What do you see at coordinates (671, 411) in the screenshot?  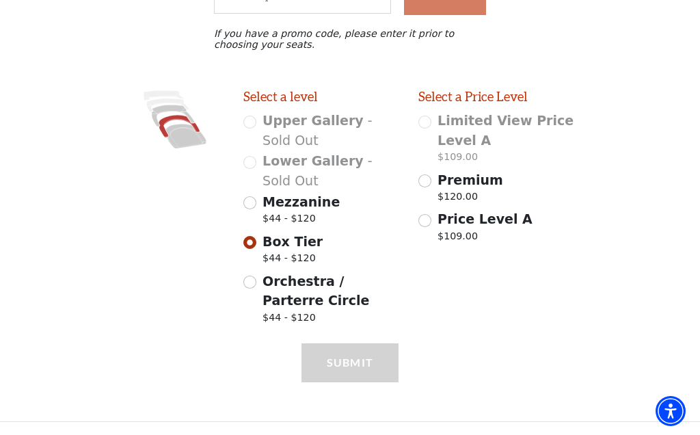 I see `div: Accessibility Menu` at bounding box center [671, 411].